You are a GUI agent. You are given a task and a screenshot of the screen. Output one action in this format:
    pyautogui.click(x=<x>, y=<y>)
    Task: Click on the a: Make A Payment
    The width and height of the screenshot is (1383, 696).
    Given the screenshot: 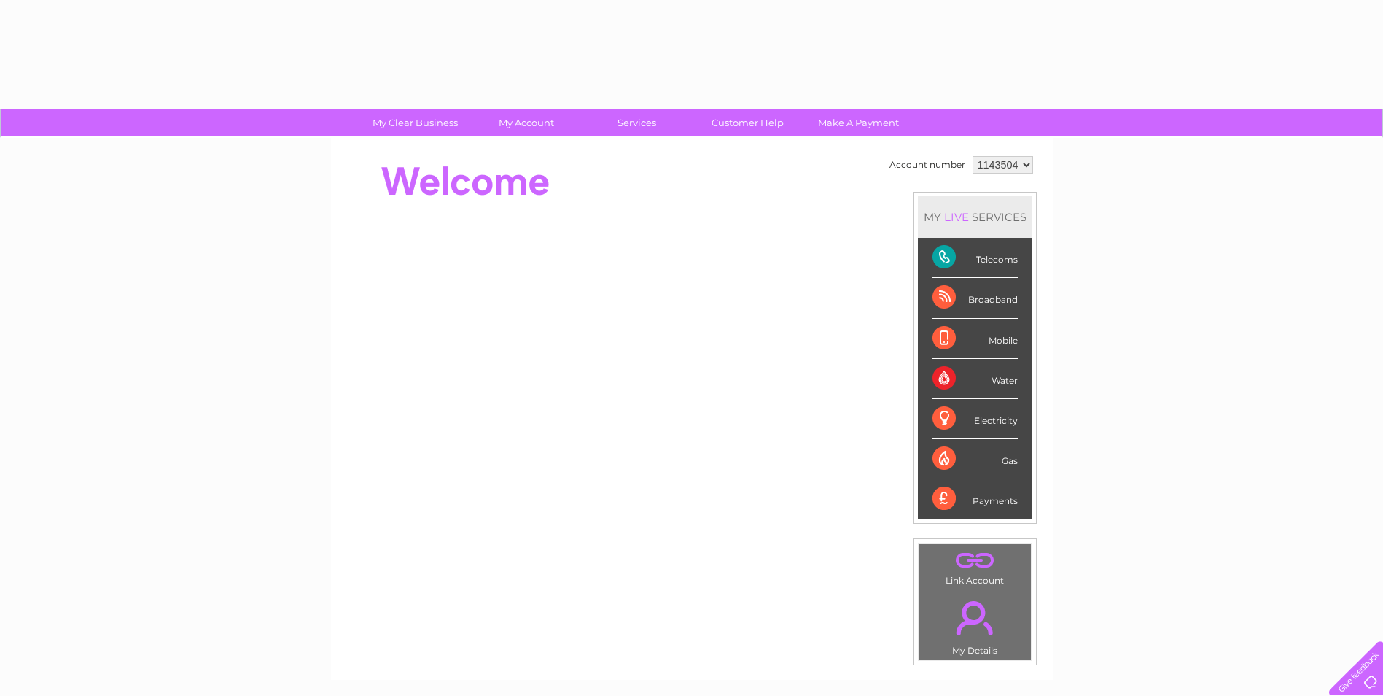 What is the action you would take?
    pyautogui.click(x=858, y=122)
    